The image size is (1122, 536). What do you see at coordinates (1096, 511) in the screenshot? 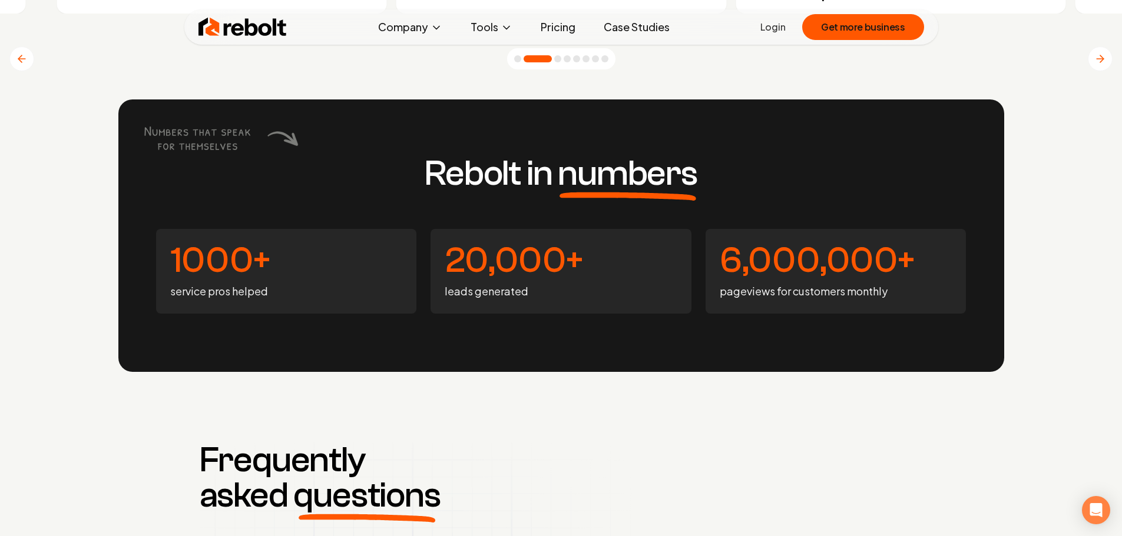
I see `div: Open Intercom Messenger` at bounding box center [1096, 511].